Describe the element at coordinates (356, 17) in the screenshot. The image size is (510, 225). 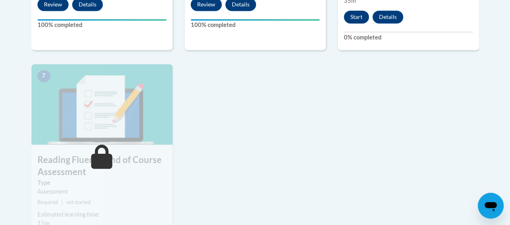
I see `button: Start` at that location.